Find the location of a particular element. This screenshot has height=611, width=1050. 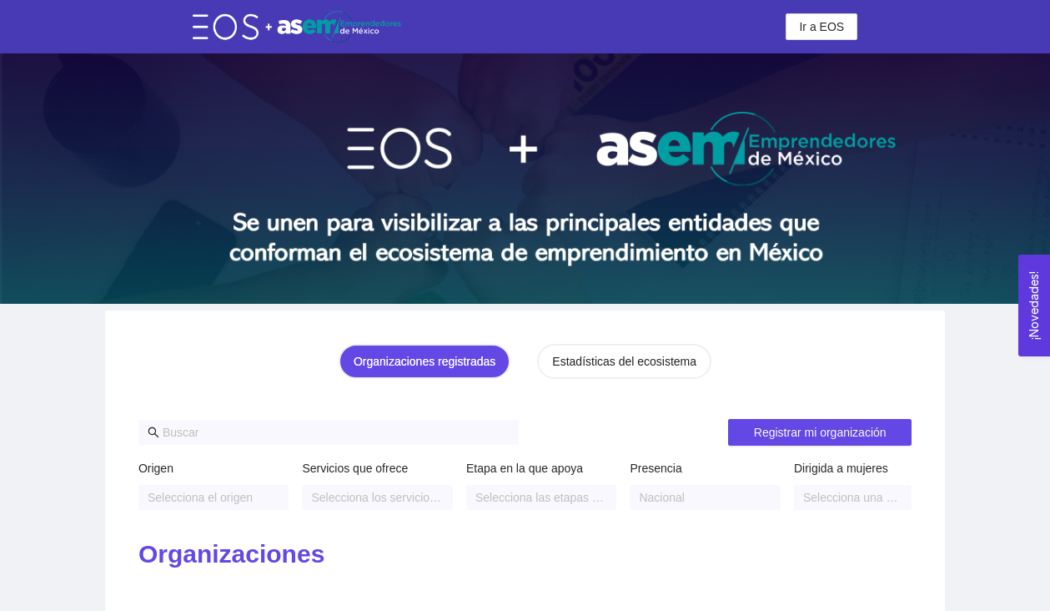

input: Buscar is located at coordinates (336, 432).